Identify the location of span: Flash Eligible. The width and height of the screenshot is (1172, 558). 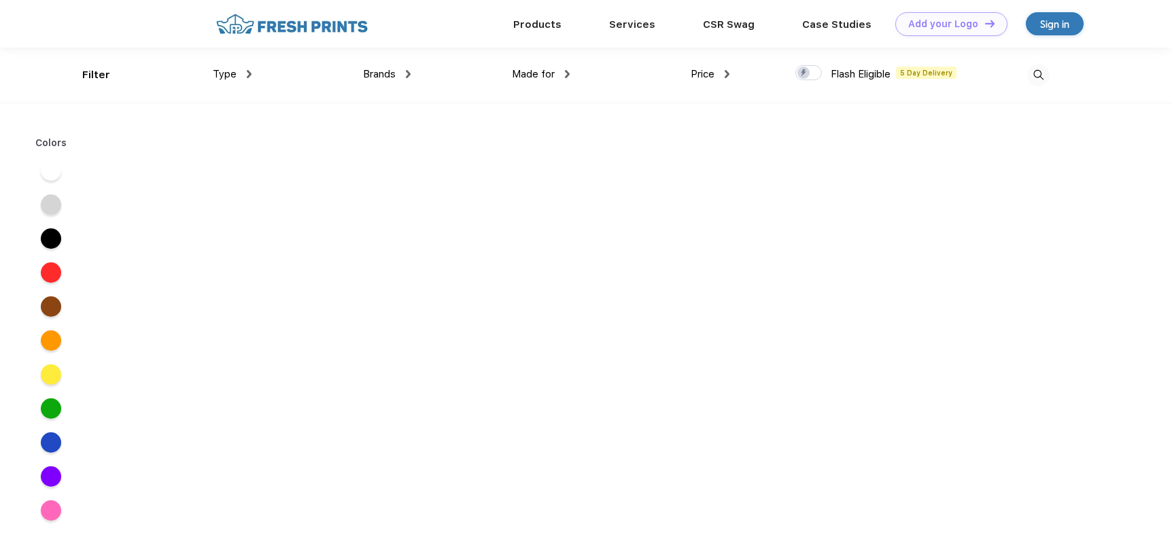
(860, 74).